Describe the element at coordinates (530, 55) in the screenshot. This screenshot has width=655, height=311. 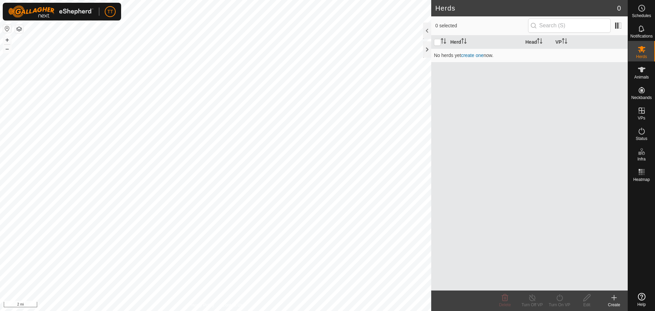
I see `td: No herds yet now.` at that location.